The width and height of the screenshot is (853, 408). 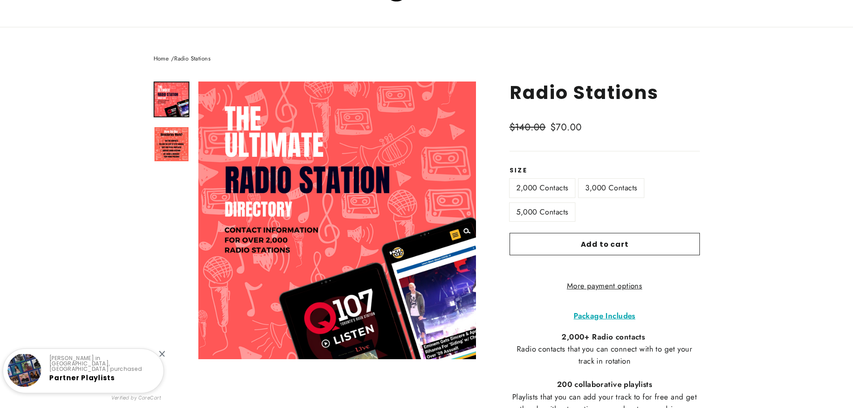 I want to click on label: Size, so click(x=604, y=171).